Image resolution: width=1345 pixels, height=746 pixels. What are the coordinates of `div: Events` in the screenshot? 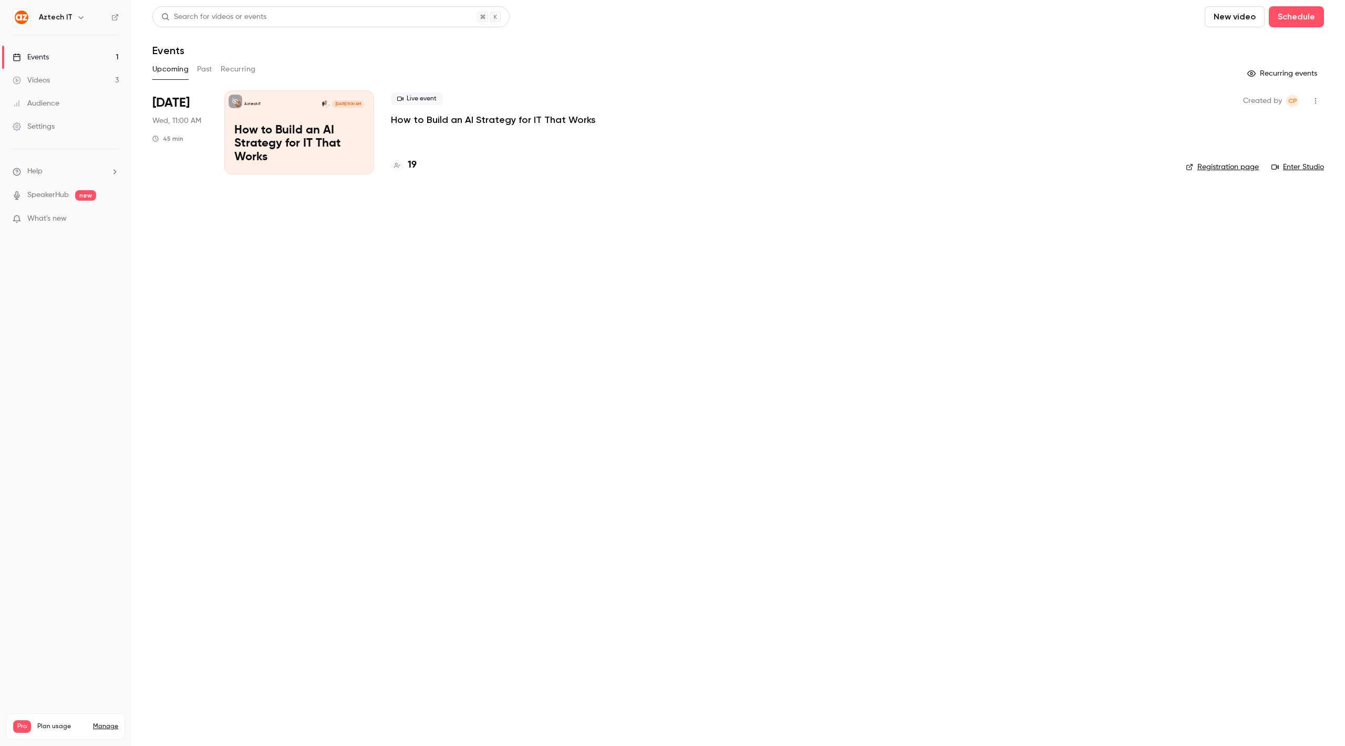 It's located at (30, 57).